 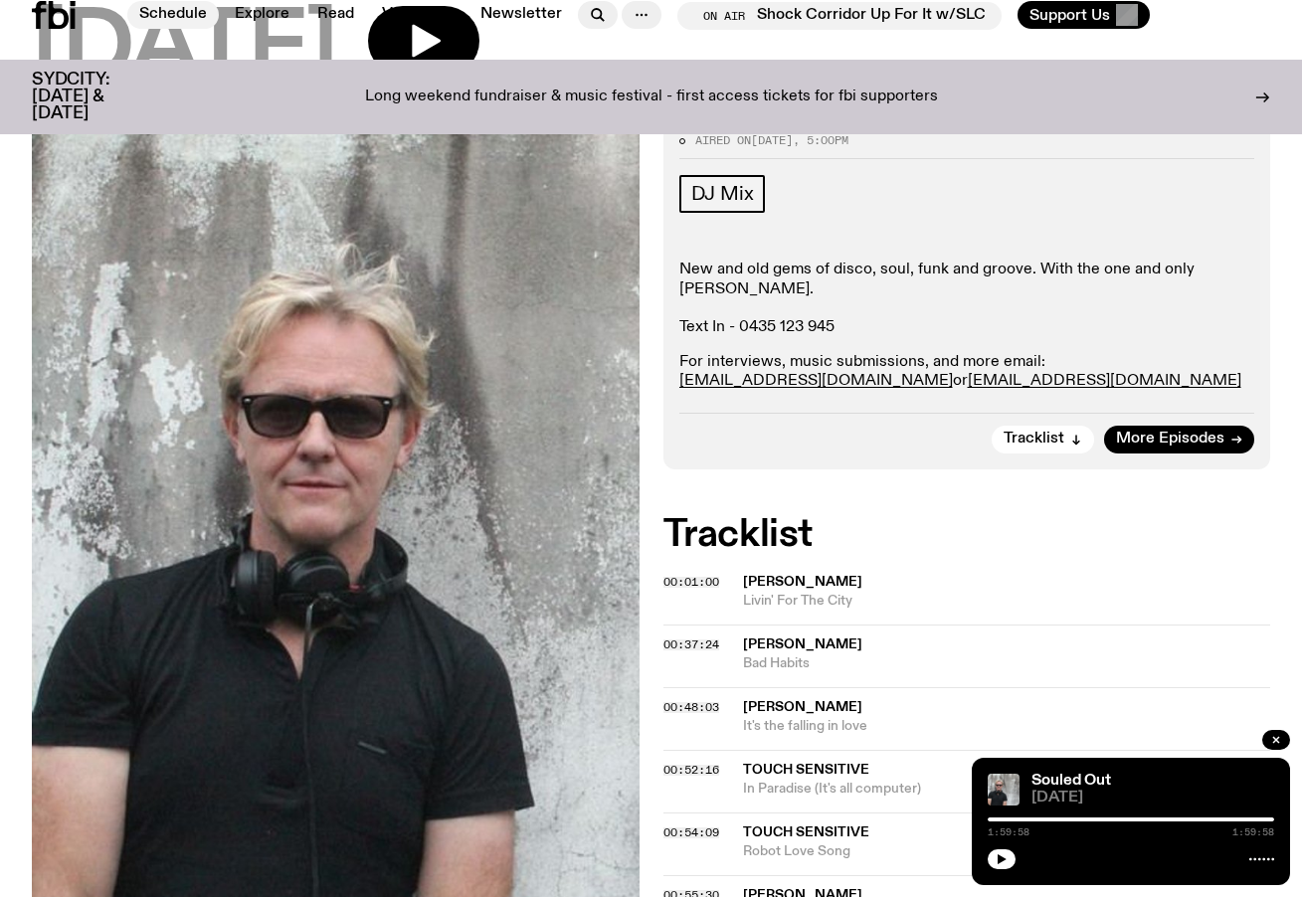 What do you see at coordinates (1007, 851) in the screenshot?
I see `span: Robot Love Song` at bounding box center [1007, 851].